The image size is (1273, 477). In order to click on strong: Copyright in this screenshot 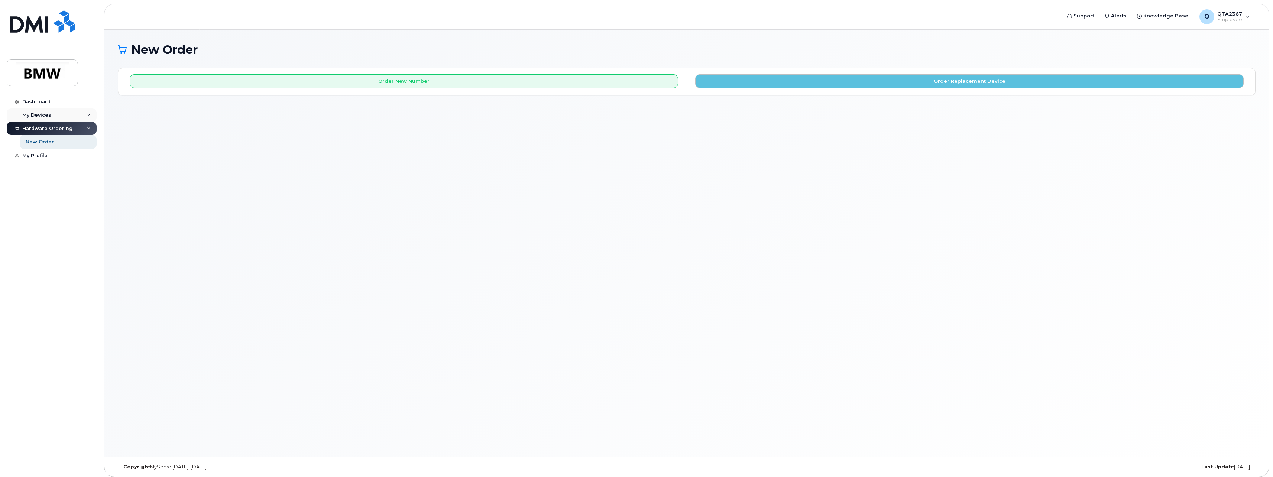, I will do `click(137, 467)`.